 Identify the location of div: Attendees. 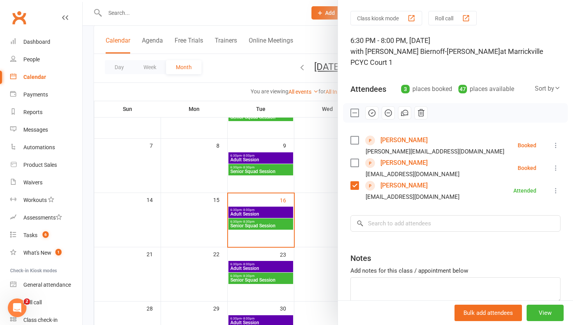
(369, 89).